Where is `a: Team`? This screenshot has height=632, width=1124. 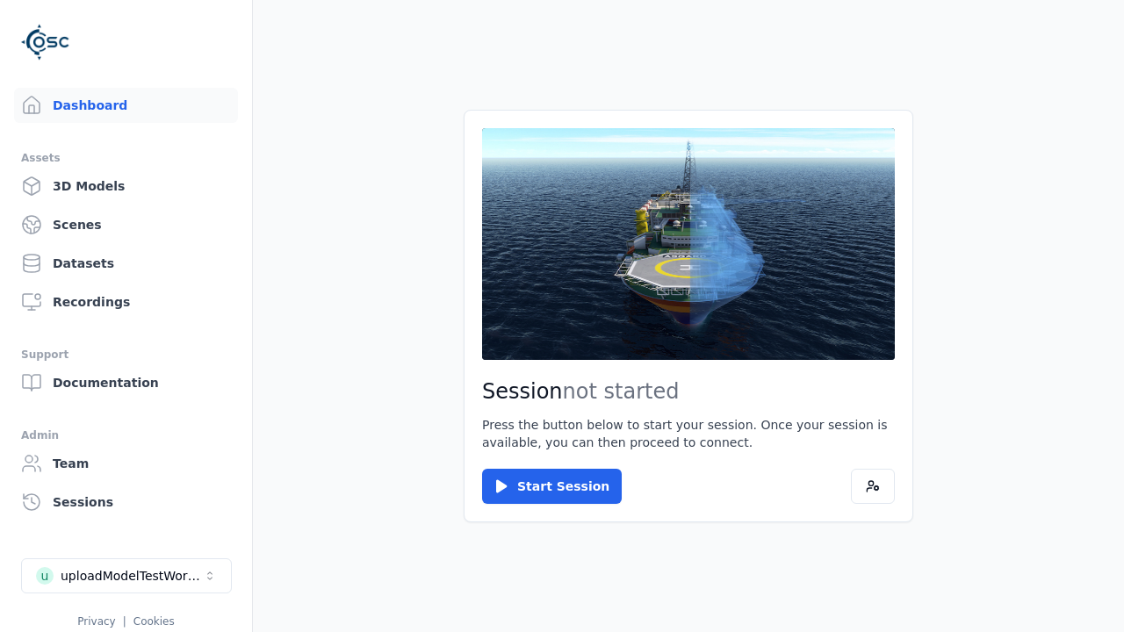
a: Team is located at coordinates (126, 464).